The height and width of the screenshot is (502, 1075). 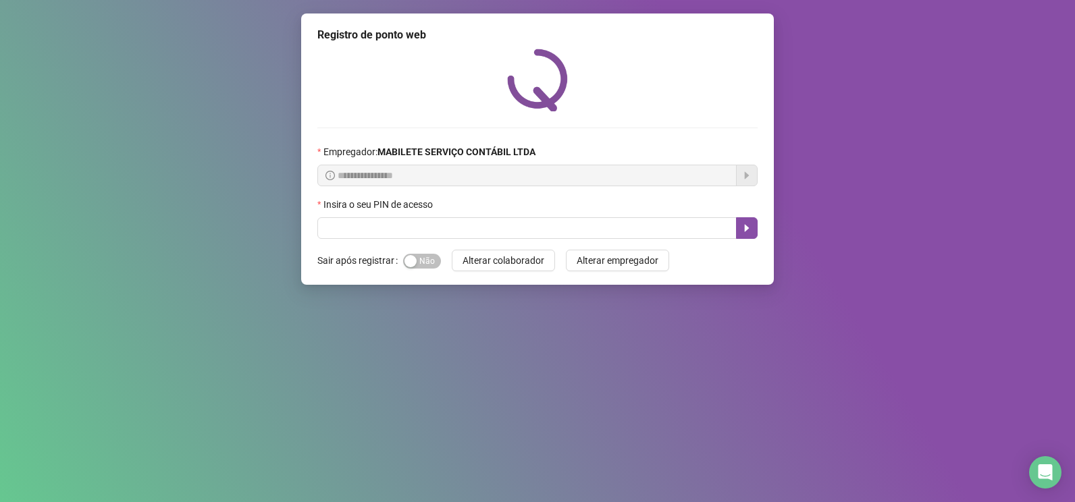 What do you see at coordinates (503, 261) in the screenshot?
I see `button: Alterar colaborador` at bounding box center [503, 261].